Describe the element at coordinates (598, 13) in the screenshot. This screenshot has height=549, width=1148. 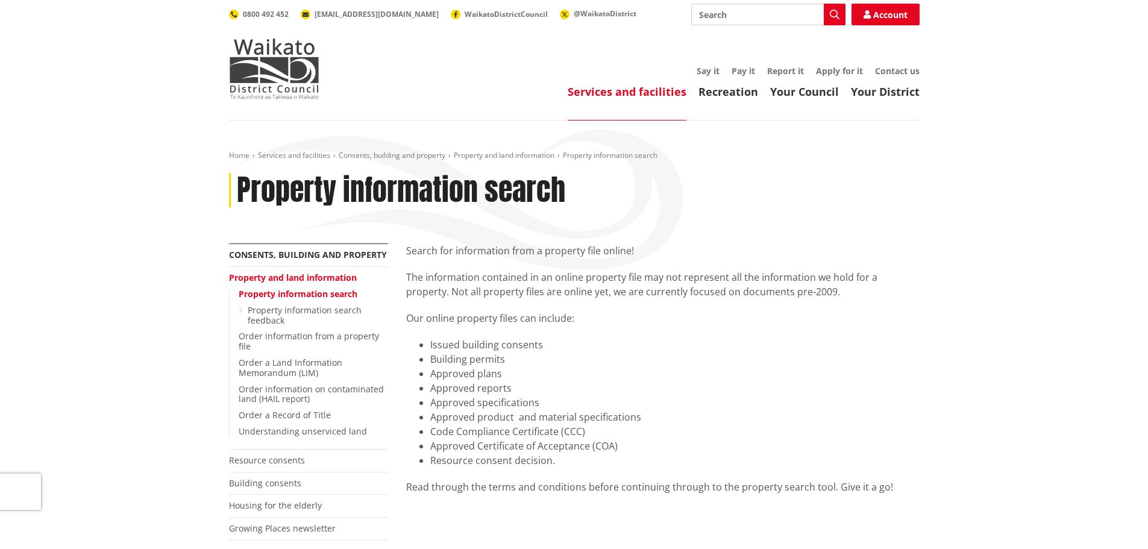
I see `a: @WaikatoDistrict` at that location.